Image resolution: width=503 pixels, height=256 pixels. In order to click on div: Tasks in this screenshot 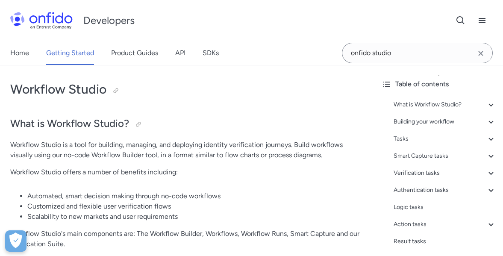, I will do `click(445, 139)`.